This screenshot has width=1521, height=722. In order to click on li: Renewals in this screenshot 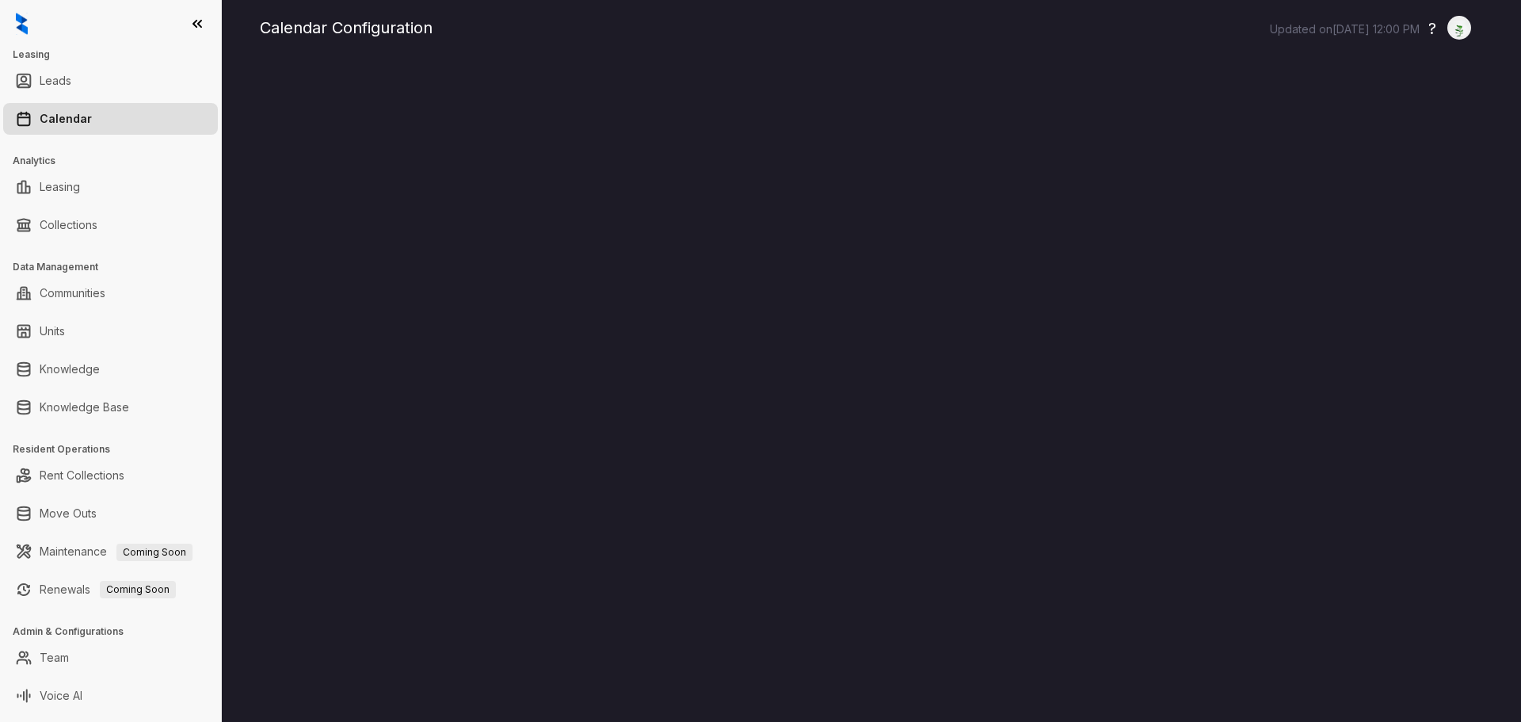, I will do `click(110, 589)`.